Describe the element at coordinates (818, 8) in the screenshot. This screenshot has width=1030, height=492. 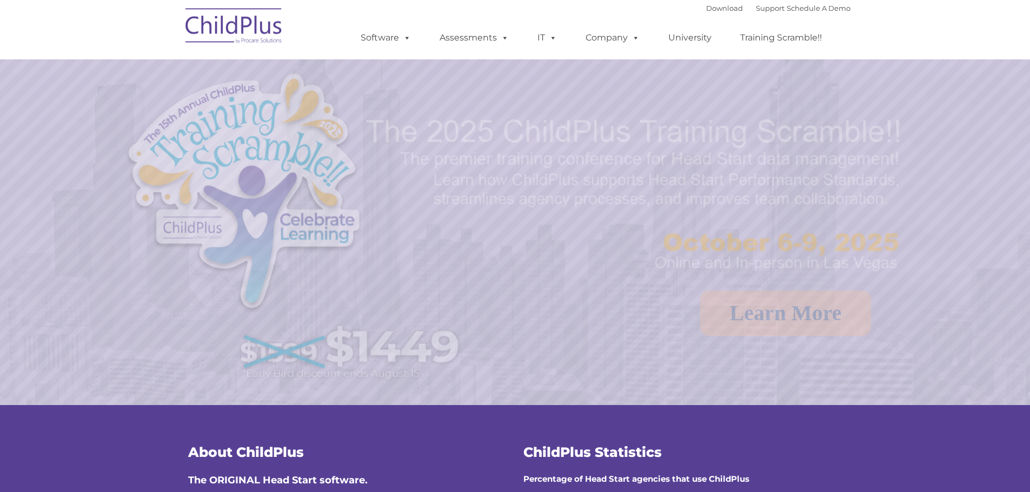
I see `a: Schedule A Demo` at that location.